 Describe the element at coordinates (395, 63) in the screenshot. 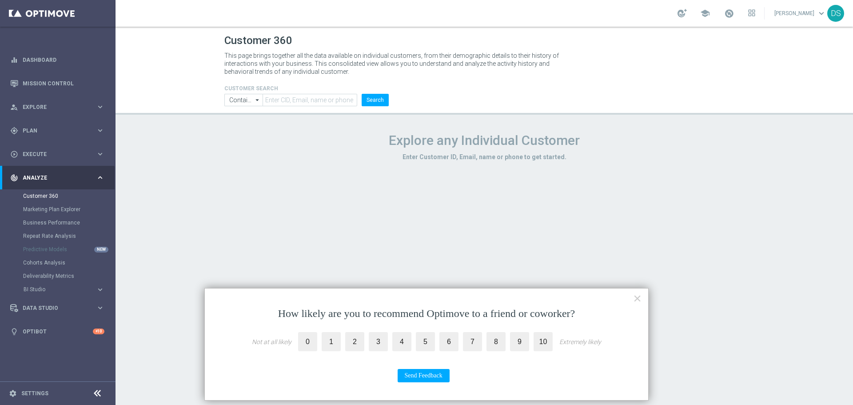

I see `p: This page brings together all the data available on individual customers, from their demographic ...` at that location.